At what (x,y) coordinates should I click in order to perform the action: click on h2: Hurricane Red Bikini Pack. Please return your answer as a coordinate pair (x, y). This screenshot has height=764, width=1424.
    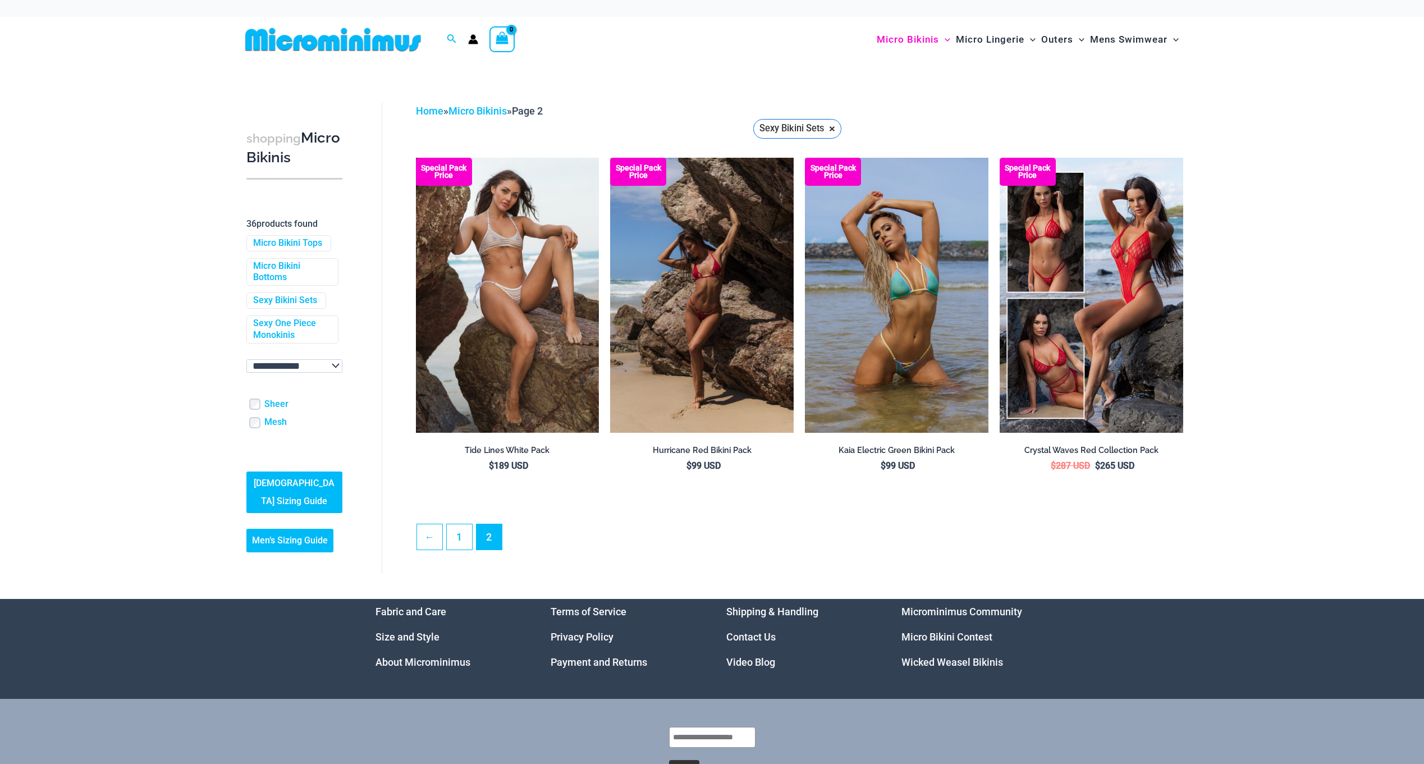
    Looking at the image, I should click on (702, 450).